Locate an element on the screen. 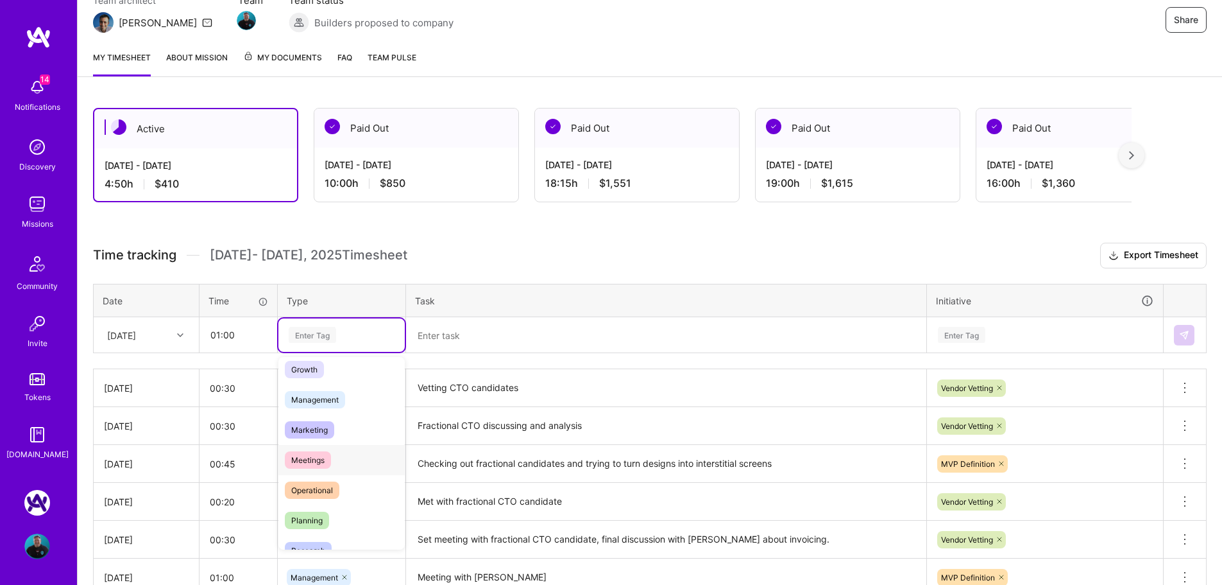 The height and width of the screenshot is (585, 1222). textarea: Vetting CTO candidates is located at coordinates (666, 388).